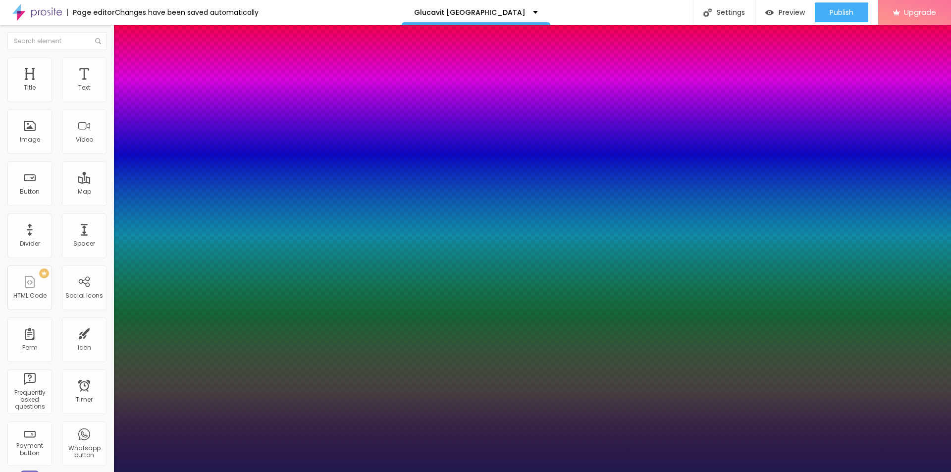 Image resolution: width=951 pixels, height=472 pixels. Describe the element at coordinates (29, 400) in the screenshot. I see `div: Frequently asked questions` at that location.